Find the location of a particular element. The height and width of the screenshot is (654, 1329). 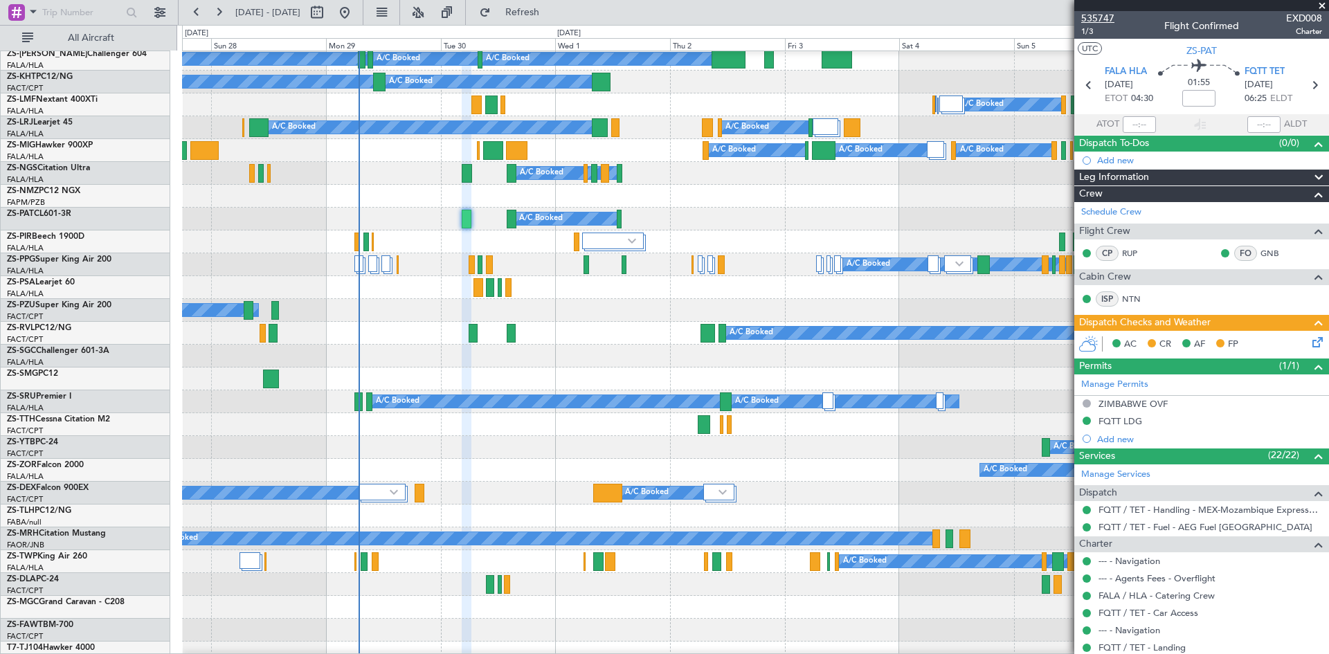

a: GNB is located at coordinates (1276, 253).